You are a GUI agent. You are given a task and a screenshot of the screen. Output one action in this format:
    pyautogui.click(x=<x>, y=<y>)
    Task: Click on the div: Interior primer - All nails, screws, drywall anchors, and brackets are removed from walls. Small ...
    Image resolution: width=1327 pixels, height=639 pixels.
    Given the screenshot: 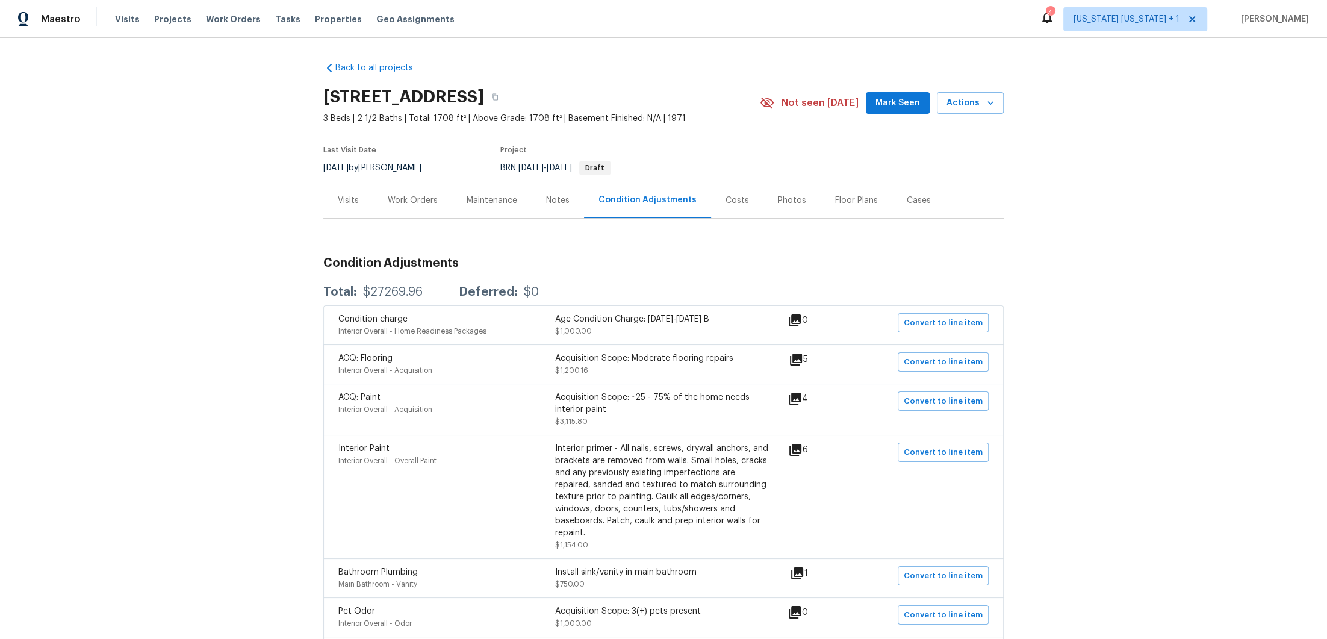 What is the action you would take?
    pyautogui.click(x=663, y=491)
    